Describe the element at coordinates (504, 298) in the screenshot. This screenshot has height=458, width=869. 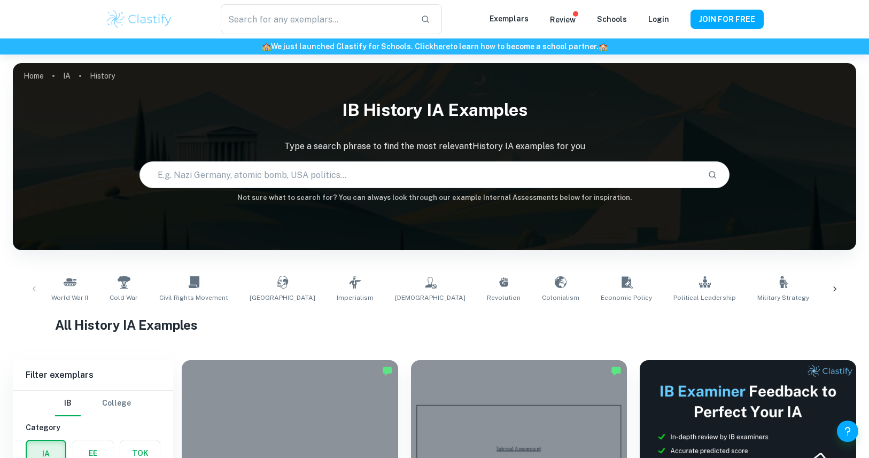
I see `span: Revolution` at that location.